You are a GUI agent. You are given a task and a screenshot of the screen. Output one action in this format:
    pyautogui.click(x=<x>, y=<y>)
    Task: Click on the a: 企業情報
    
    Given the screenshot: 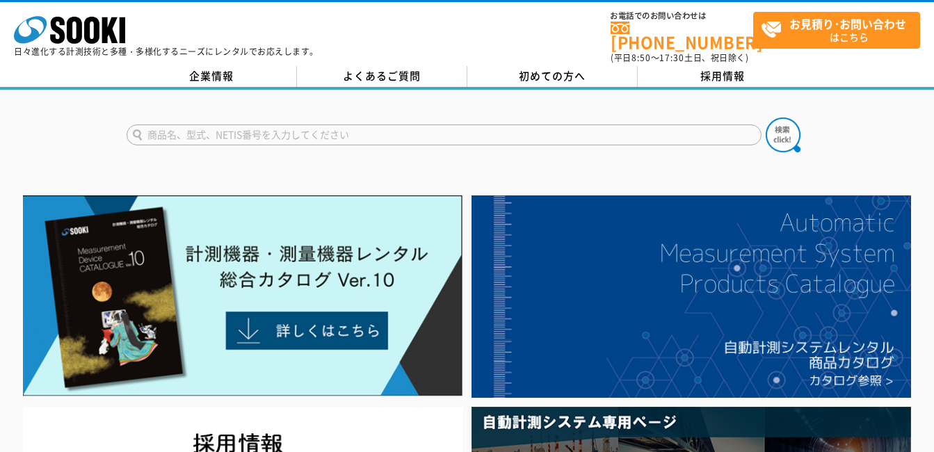 What is the action you would take?
    pyautogui.click(x=211, y=76)
    